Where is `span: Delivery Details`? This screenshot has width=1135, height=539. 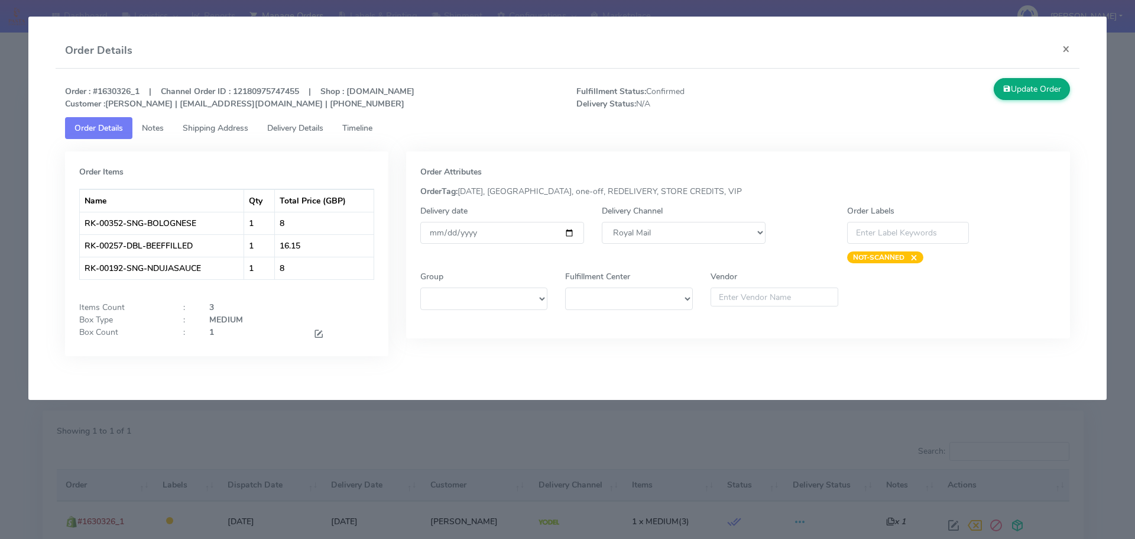
span: Delivery Details is located at coordinates (295, 128).